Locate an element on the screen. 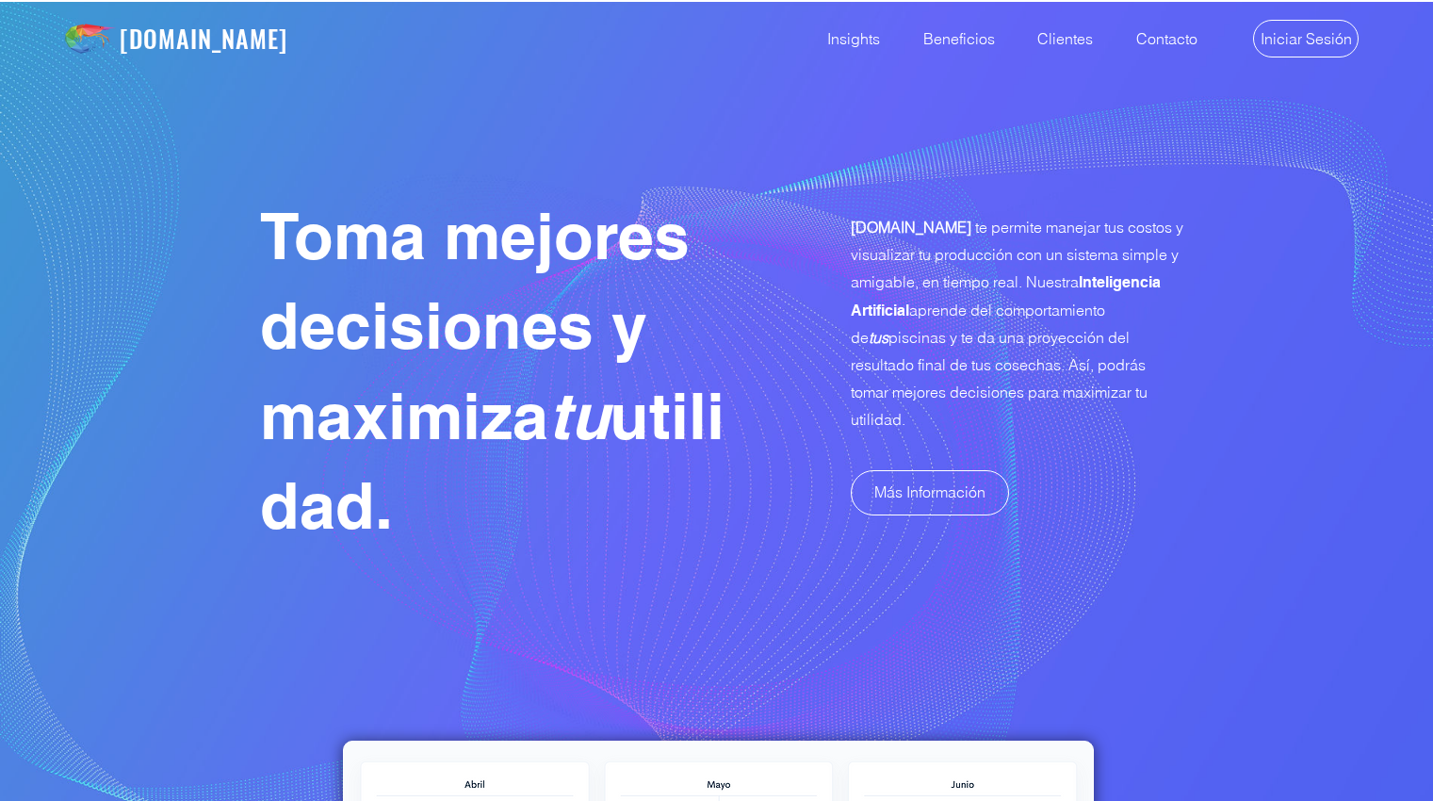 The width and height of the screenshot is (1433, 801). span: Iniciar Sesión is located at coordinates (1305, 39).